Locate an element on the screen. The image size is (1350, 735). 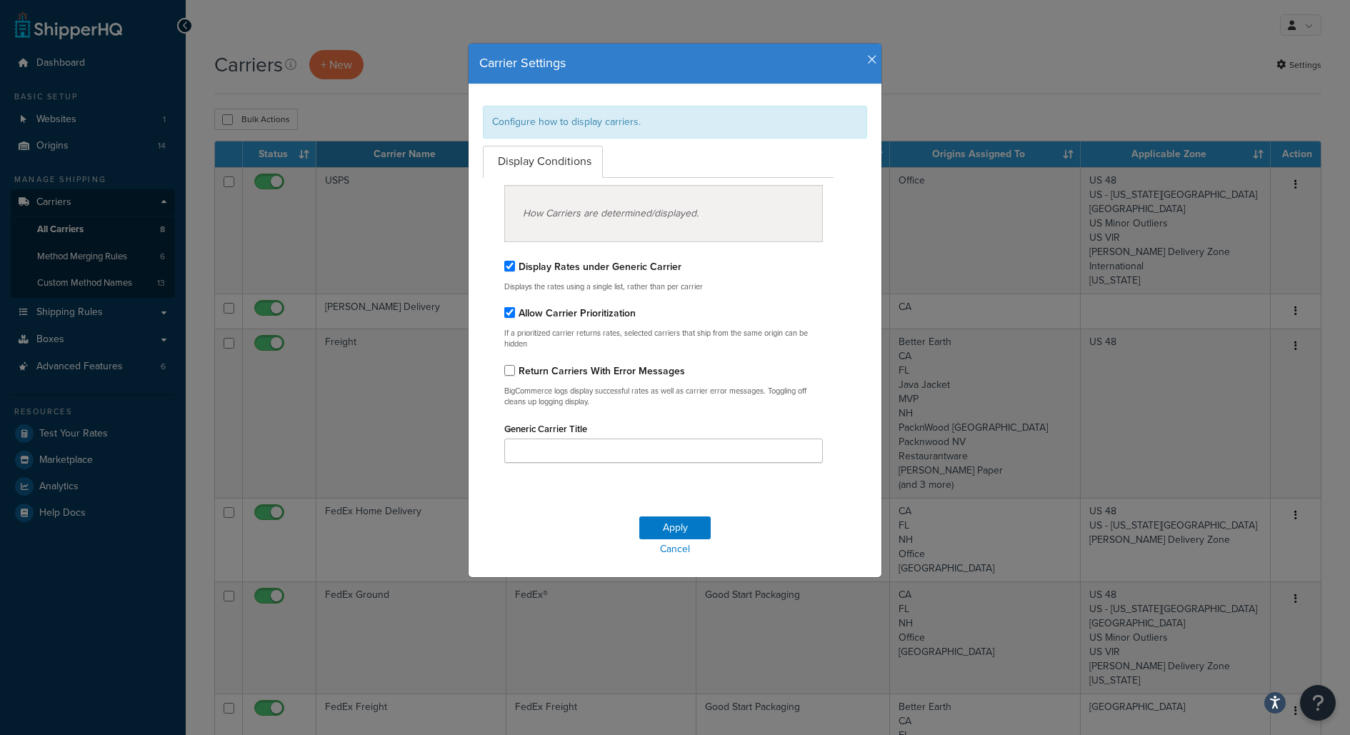
label: Generic Carrier Title is located at coordinates (546, 429).